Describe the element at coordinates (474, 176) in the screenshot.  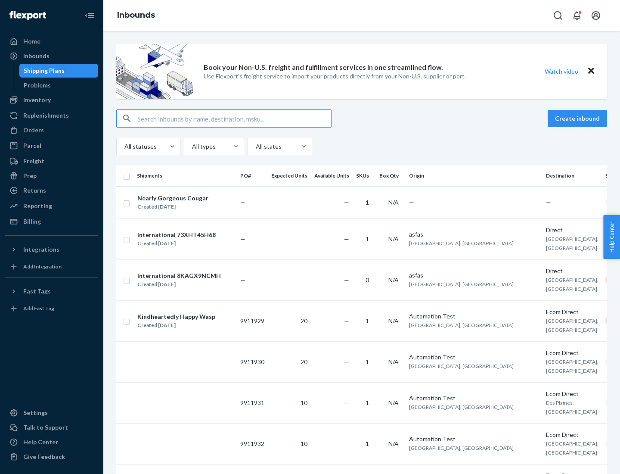
I see `th: Origin` at that location.